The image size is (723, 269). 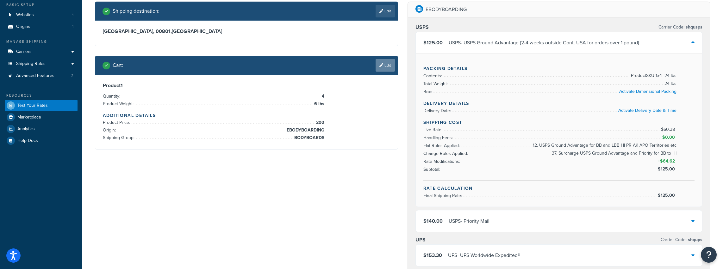 What do you see at coordinates (484, 255) in the screenshot?
I see `div: UPS - UPS Worldwide Expedited®` at bounding box center [484, 255].